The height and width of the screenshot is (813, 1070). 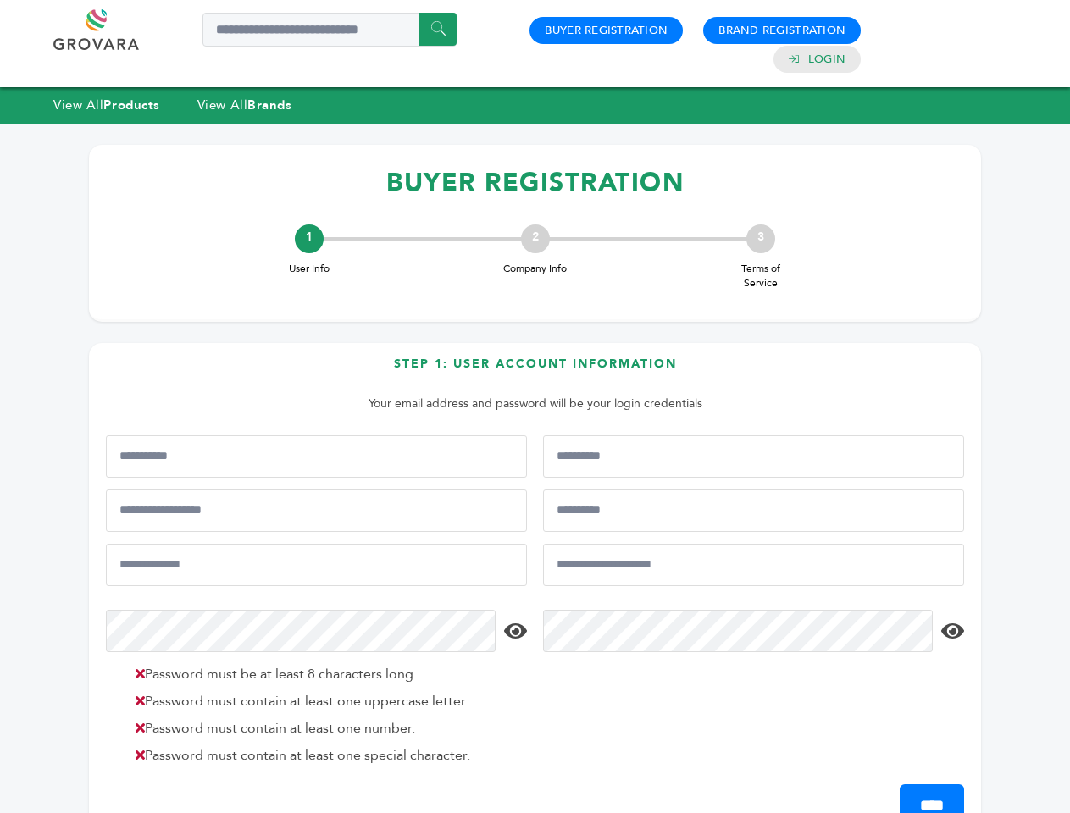 I want to click on h1: BUYER REGISTRATION, so click(x=534, y=182).